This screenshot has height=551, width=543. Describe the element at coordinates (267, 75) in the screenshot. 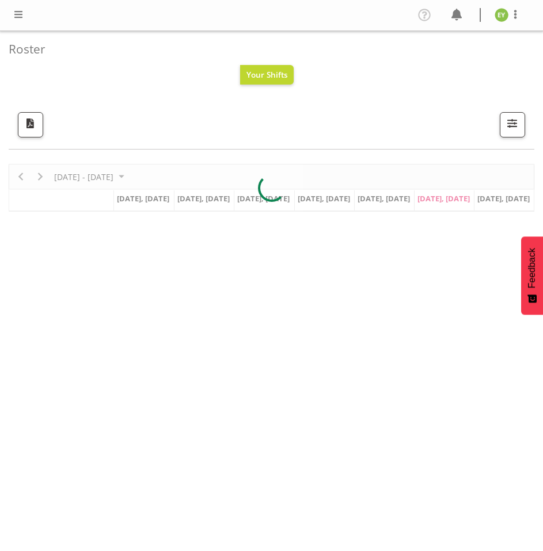

I see `button: Your Shifts` at that location.